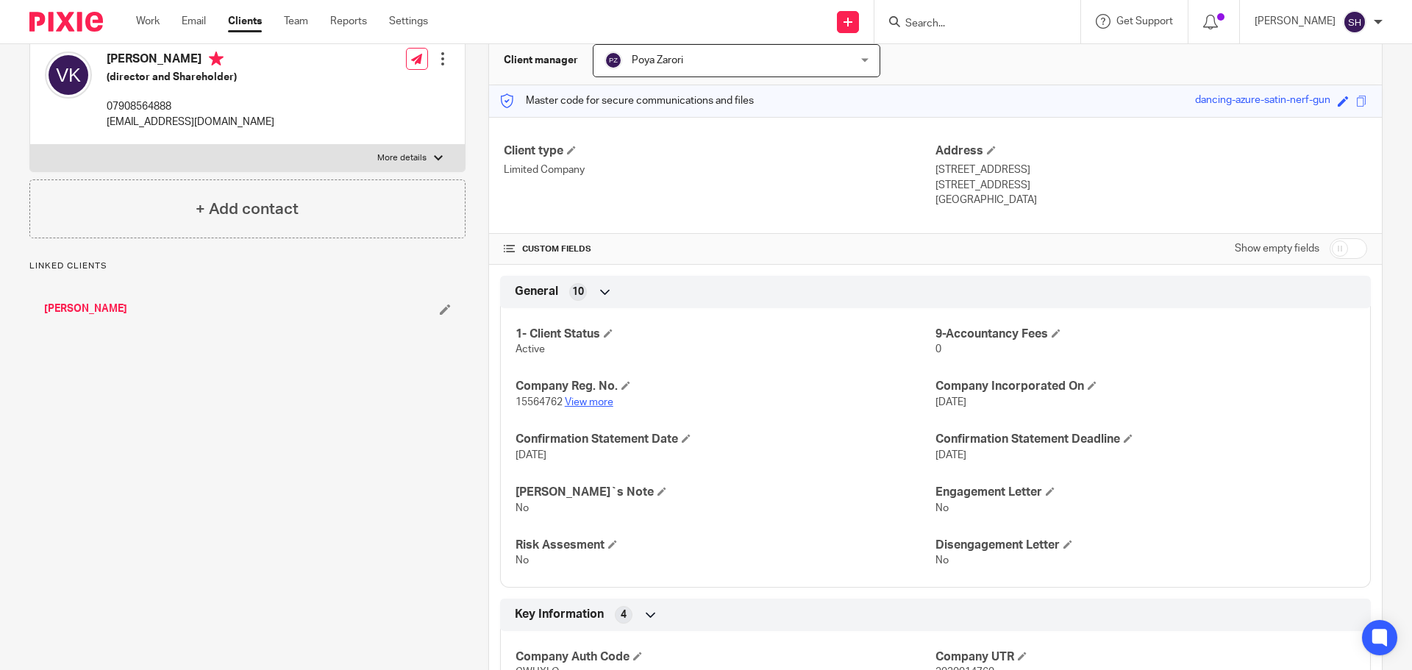  I want to click on span: 4, so click(624, 615).